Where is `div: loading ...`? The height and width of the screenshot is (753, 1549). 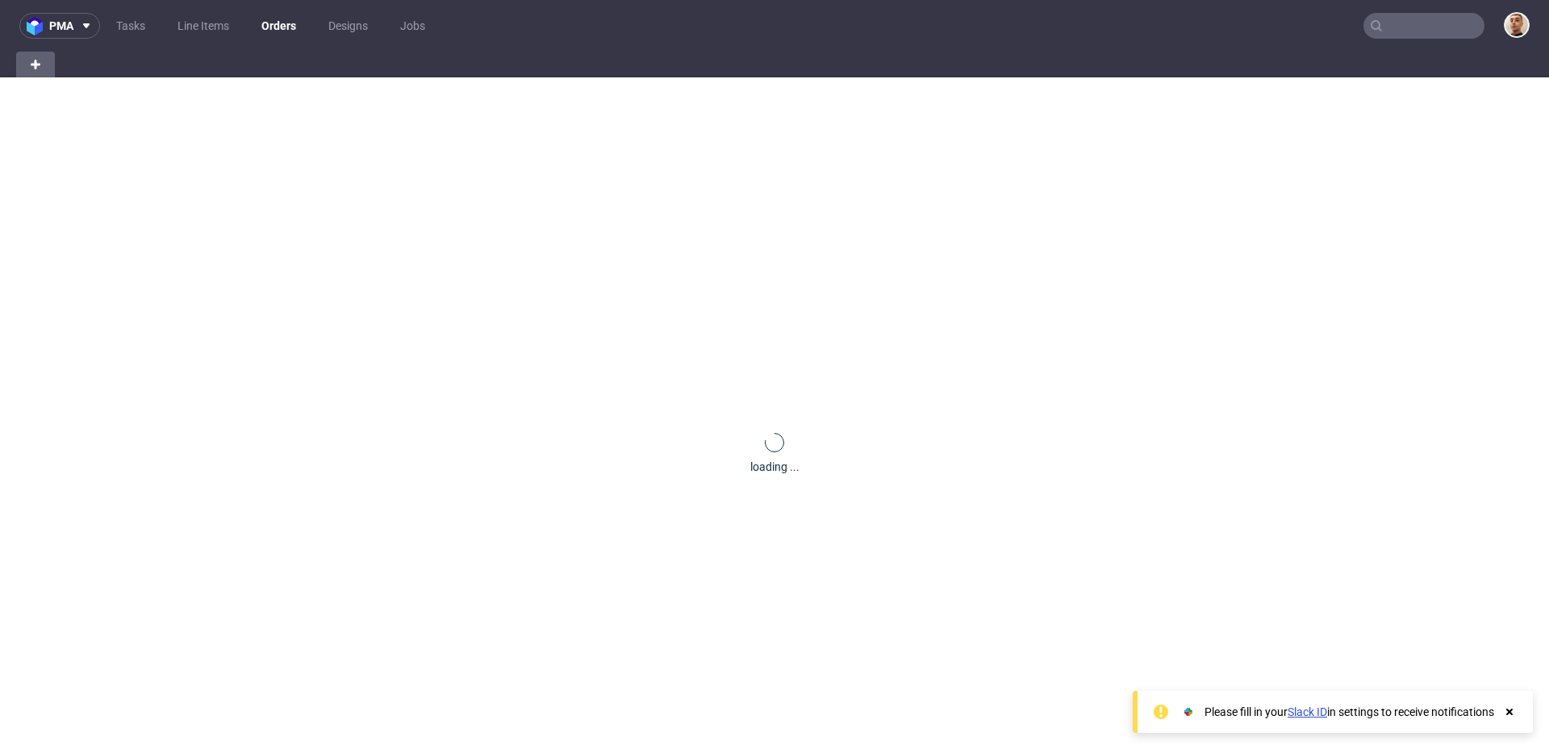
div: loading ... is located at coordinates (774, 467).